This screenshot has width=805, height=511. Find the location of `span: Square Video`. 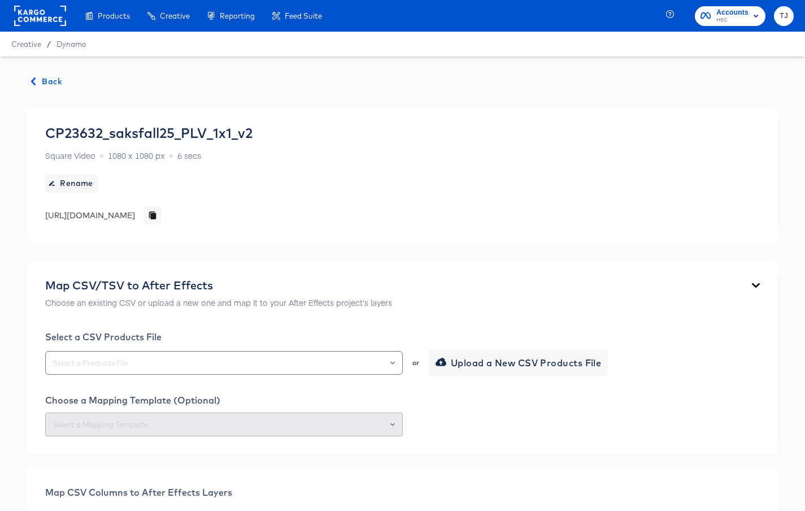

span: Square Video is located at coordinates (70, 155).